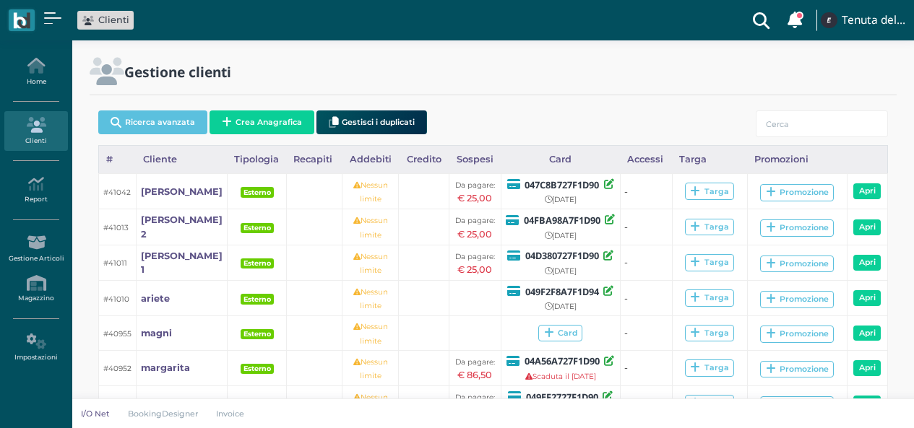  I want to click on div: Tipologia, so click(257, 160).